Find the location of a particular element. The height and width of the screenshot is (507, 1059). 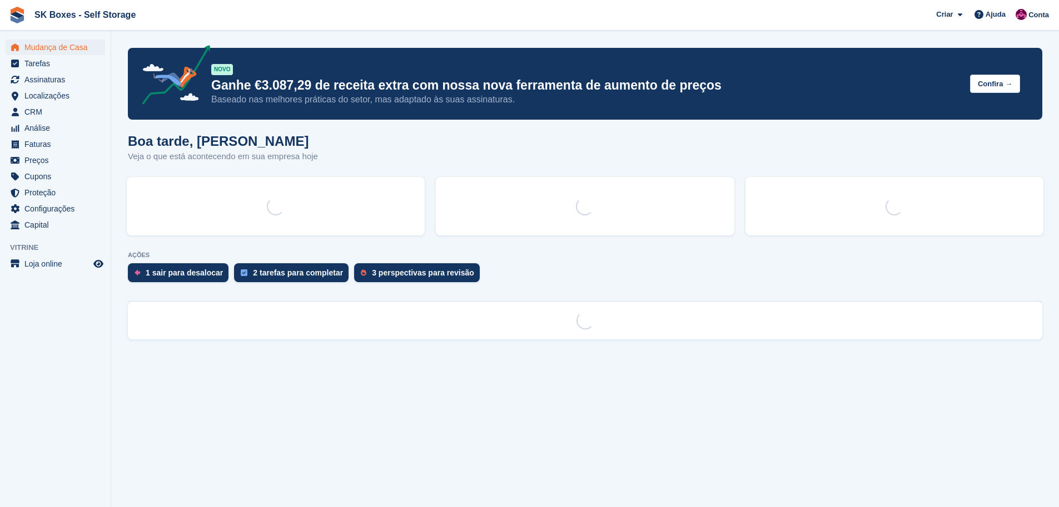

a: Loja de pré-visualização is located at coordinates (98, 264).